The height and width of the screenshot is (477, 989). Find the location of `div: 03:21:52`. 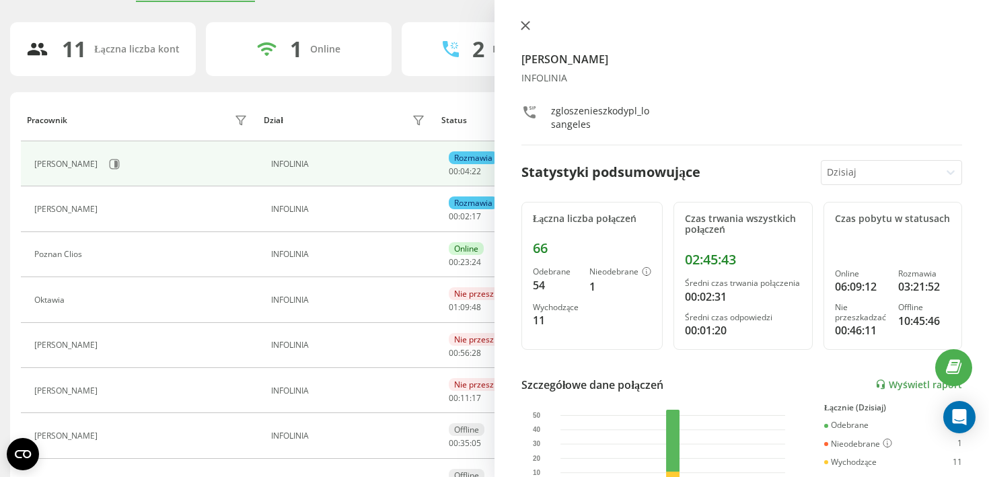

div: 03:21:52 is located at coordinates (924, 287).